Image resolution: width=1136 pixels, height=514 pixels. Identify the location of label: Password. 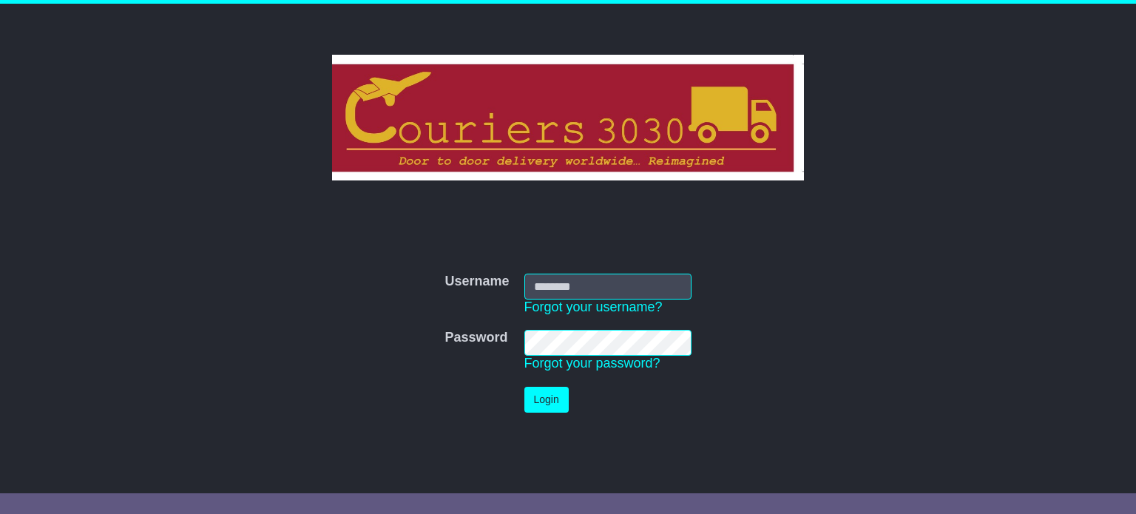
(475, 338).